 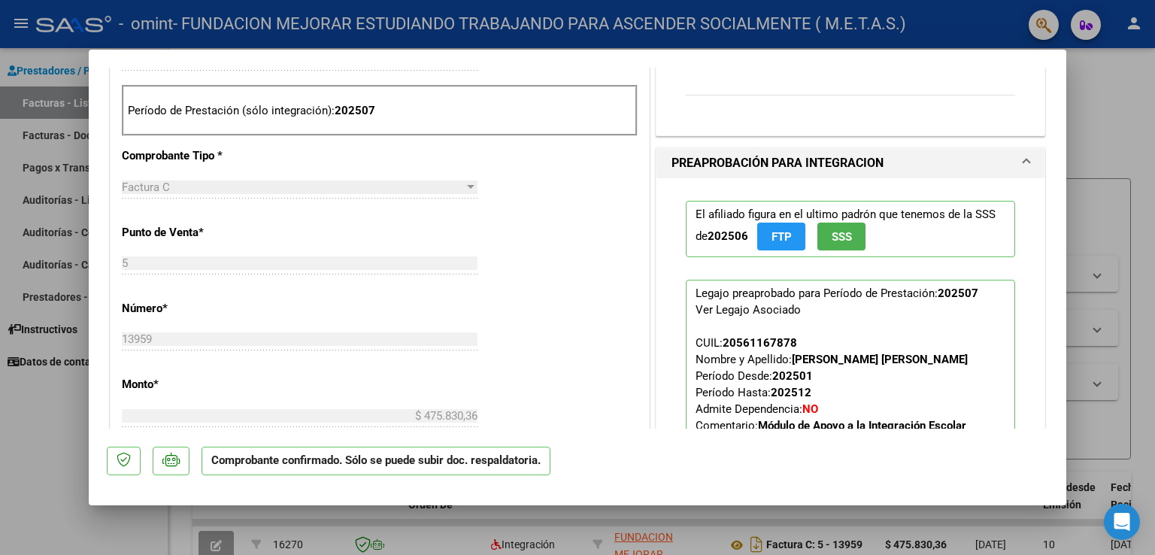 What do you see at coordinates (810, 409) in the screenshot?
I see `strong: NO` at bounding box center [810, 409].